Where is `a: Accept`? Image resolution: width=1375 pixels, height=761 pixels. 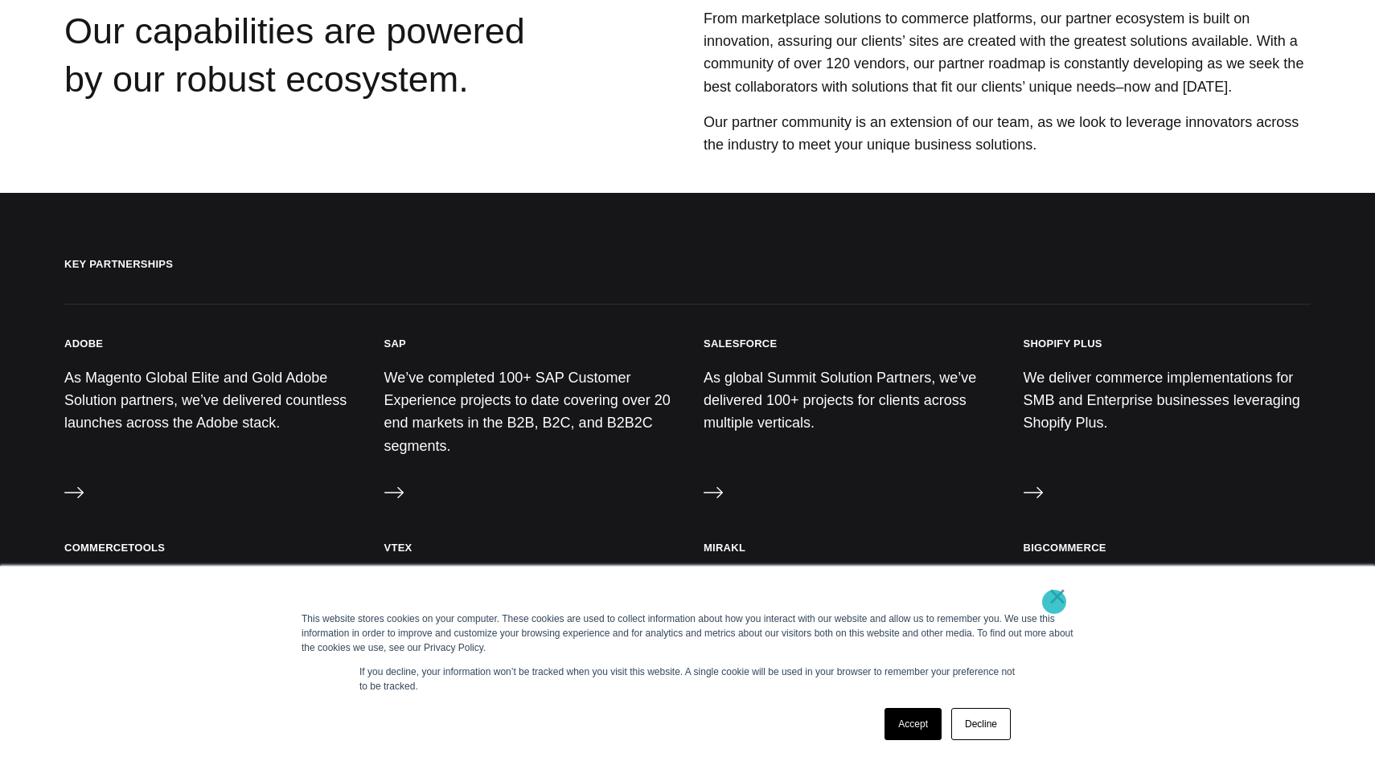 a: Accept is located at coordinates (912, 724).